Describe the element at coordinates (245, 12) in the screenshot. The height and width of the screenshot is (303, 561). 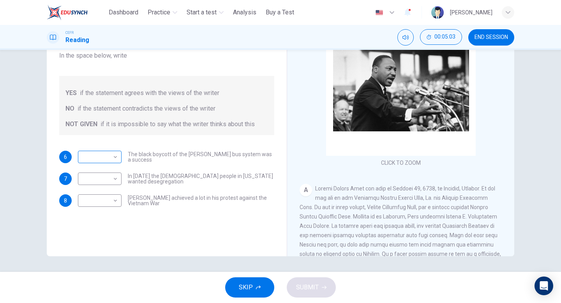
I see `button: Analysis` at that location.